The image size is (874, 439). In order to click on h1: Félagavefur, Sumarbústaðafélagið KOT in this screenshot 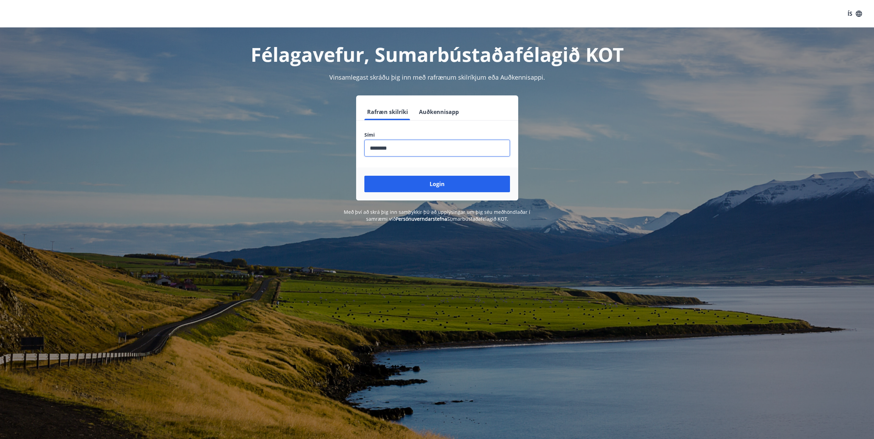, I will do `click(437, 54)`.